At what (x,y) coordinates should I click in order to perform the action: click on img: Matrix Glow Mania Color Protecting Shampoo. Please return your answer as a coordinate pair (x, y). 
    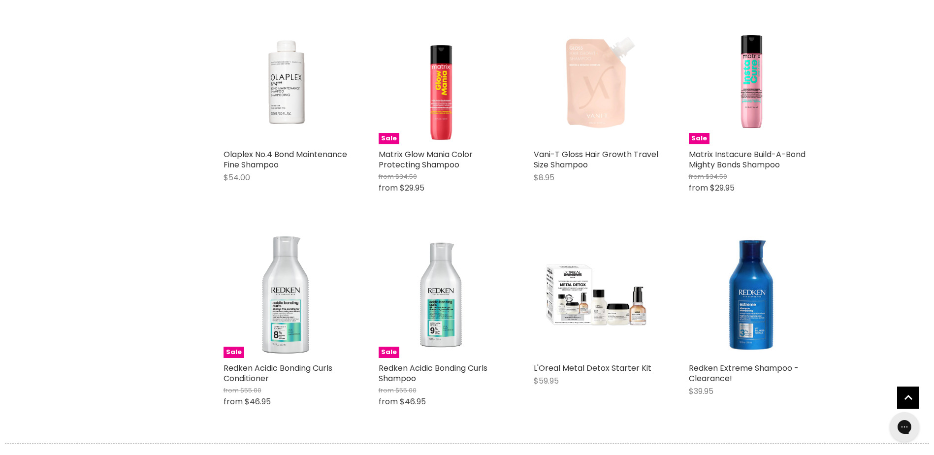
    Looking at the image, I should click on (441, 81).